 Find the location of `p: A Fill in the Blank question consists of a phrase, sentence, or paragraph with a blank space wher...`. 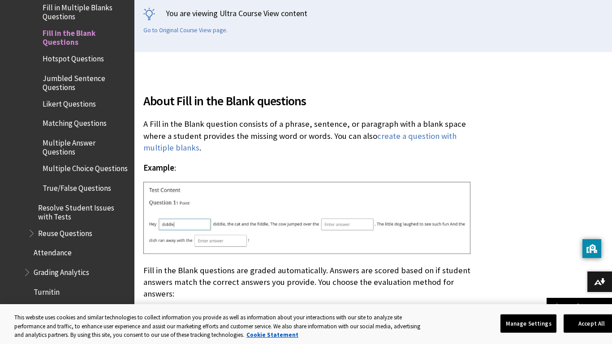

p: A Fill in the Blank question consists of a phrase, sentence, or paragraph with a blank space wher... is located at coordinates (307, 136).